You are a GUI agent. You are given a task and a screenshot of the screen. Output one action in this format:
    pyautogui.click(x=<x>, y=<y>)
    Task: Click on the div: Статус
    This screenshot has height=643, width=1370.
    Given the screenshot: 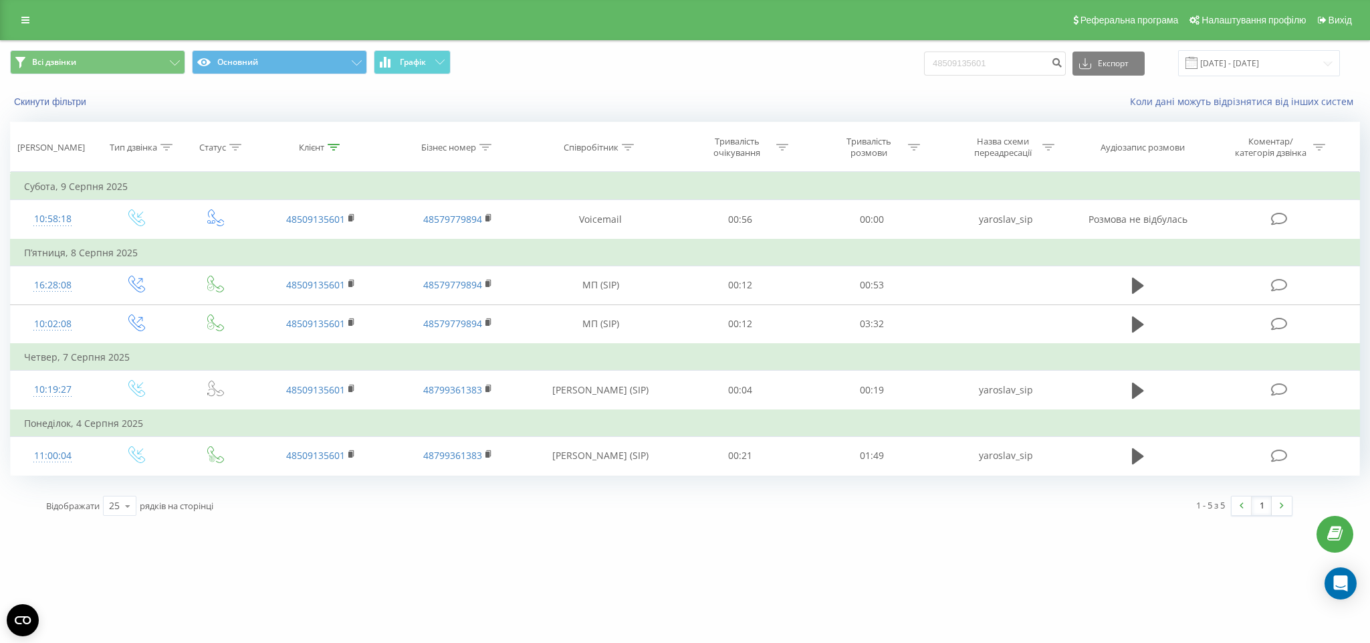 What is the action you would take?
    pyautogui.click(x=213, y=147)
    